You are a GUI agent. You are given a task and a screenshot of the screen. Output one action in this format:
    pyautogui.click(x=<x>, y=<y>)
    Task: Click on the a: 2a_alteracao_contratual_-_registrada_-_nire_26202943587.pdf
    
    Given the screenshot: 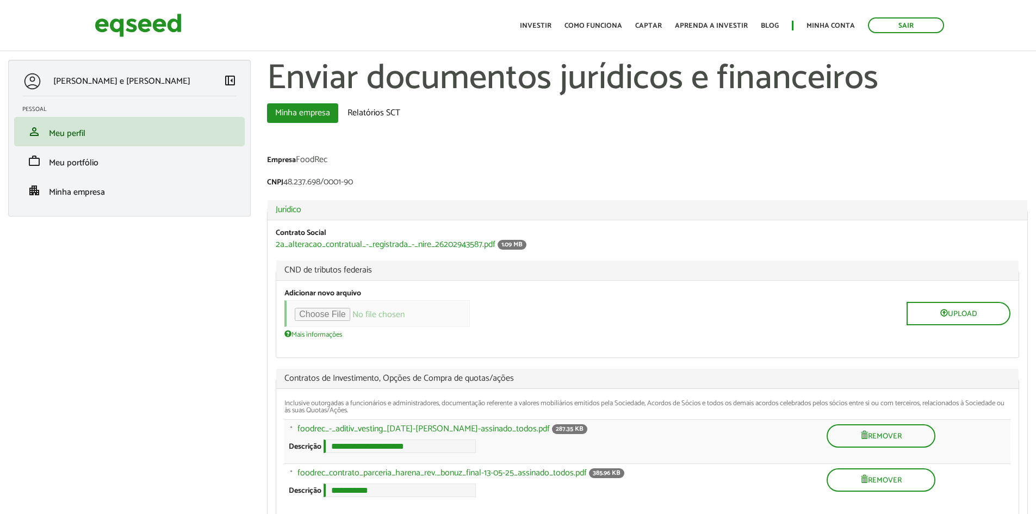 What is the action you would take?
    pyautogui.click(x=386, y=245)
    